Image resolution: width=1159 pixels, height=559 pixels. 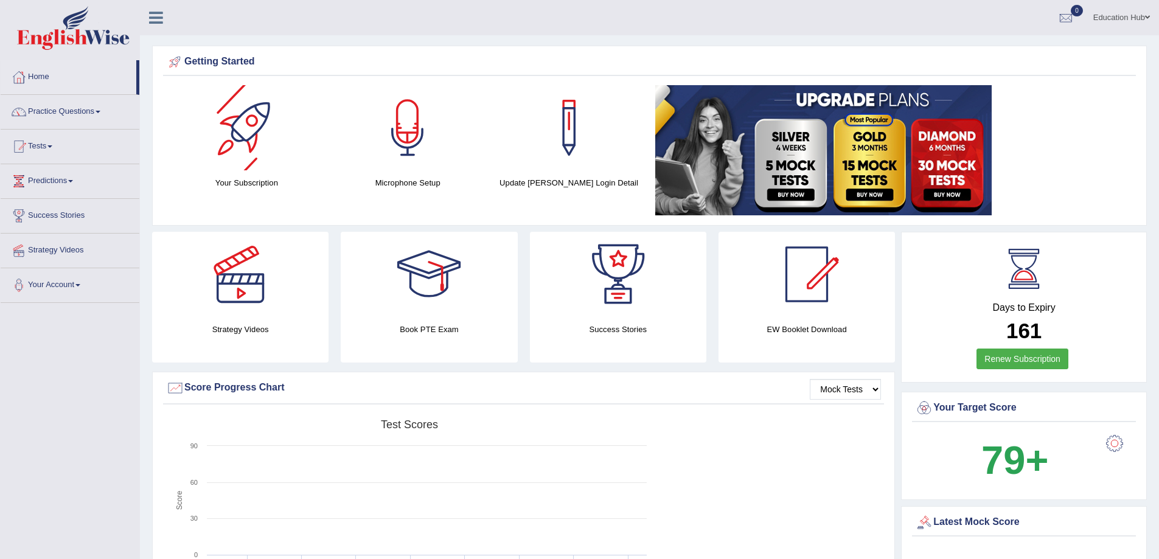 What do you see at coordinates (70, 110) in the screenshot?
I see `a: Practice Questions` at bounding box center [70, 110].